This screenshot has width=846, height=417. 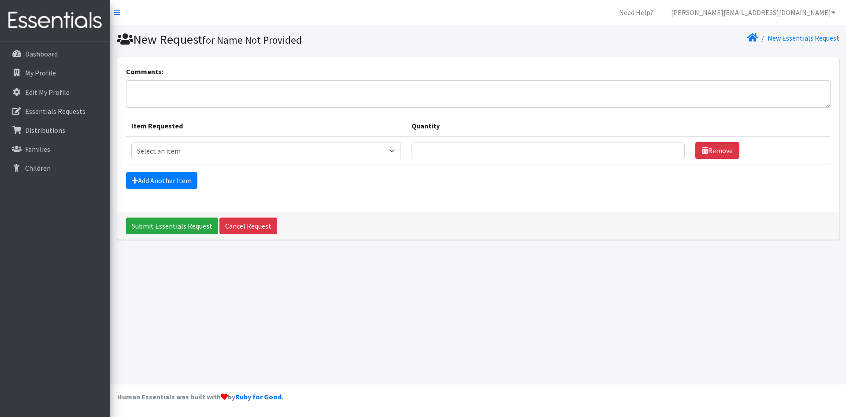 What do you see at coordinates (145, 71) in the screenshot?
I see `label: Comments:` at bounding box center [145, 71].